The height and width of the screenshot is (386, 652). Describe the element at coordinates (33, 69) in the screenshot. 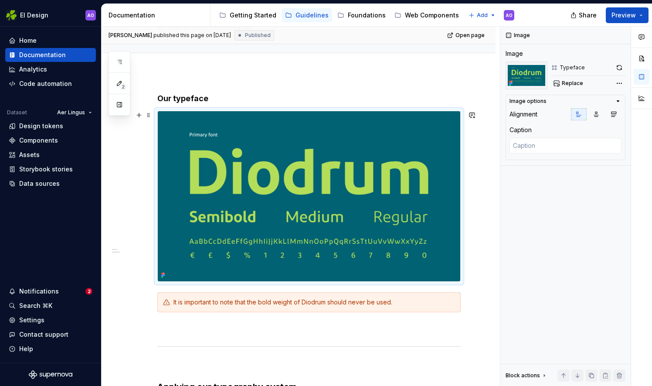

I see `div: Analytics` at that location.